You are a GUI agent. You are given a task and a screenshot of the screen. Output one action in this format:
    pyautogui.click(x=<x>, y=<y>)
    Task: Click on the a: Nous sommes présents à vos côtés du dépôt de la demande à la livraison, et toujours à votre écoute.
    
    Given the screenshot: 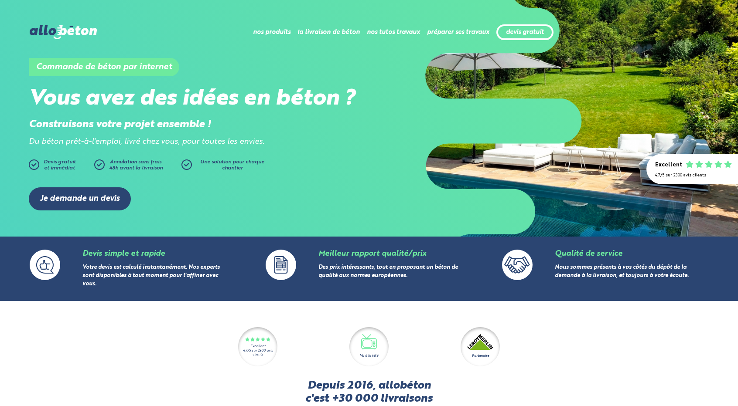 What is the action you would take?
    pyautogui.click(x=621, y=272)
    